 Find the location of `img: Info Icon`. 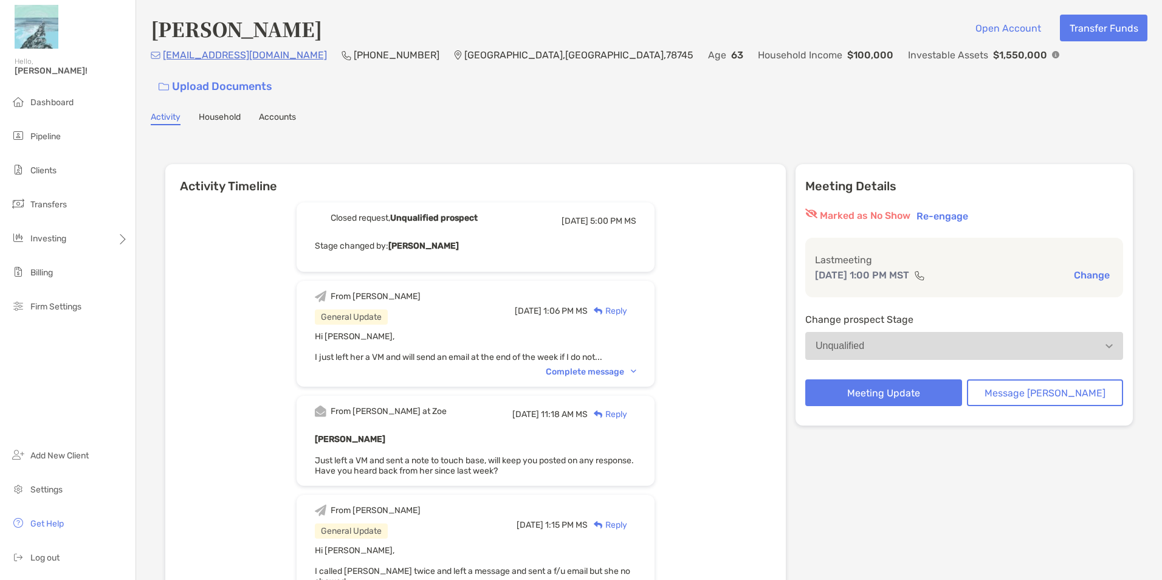

img: Info Icon is located at coordinates (1055, 55).